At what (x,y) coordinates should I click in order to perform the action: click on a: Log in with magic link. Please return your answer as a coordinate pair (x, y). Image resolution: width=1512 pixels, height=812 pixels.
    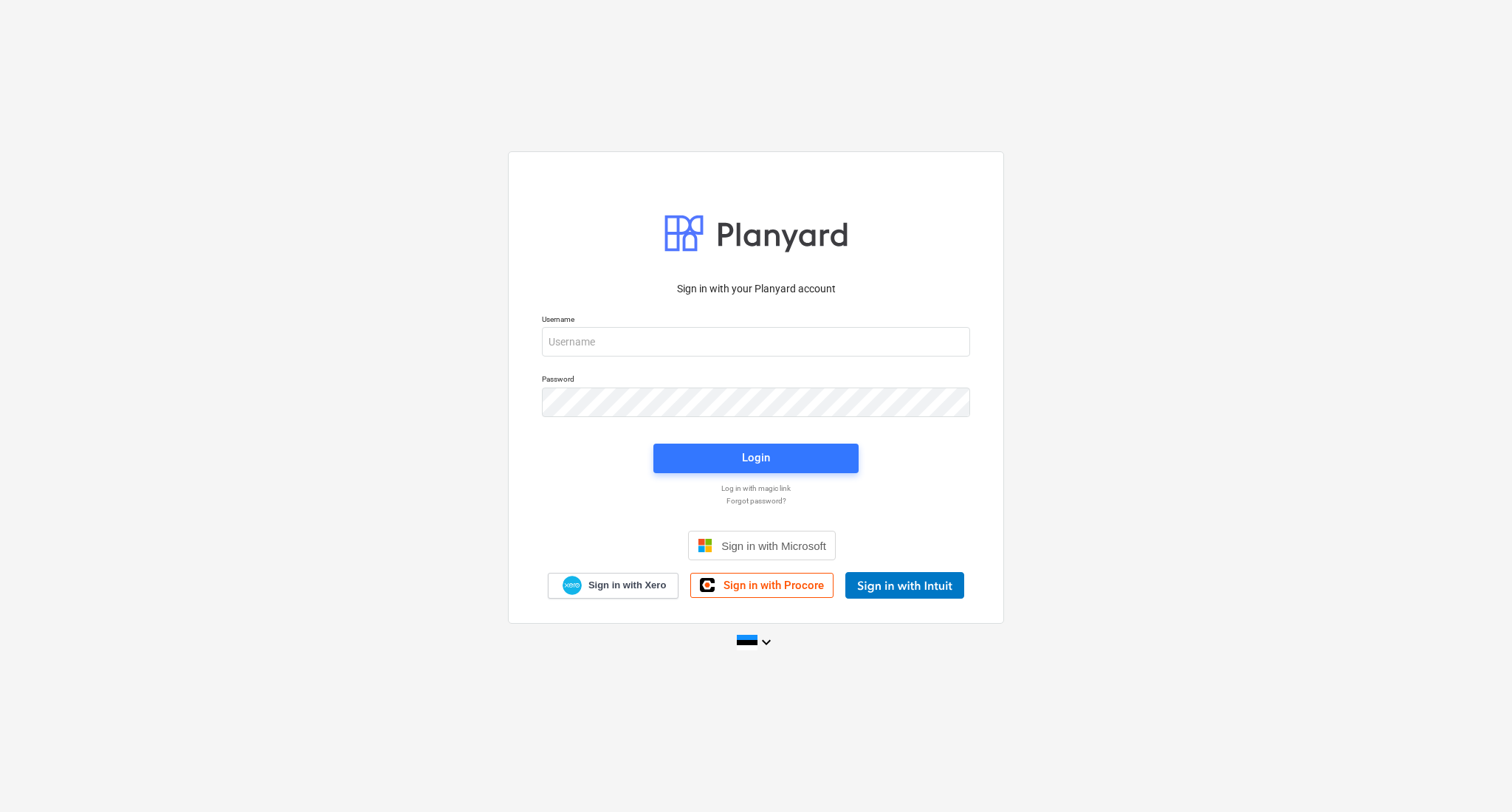
    Looking at the image, I should click on (756, 487).